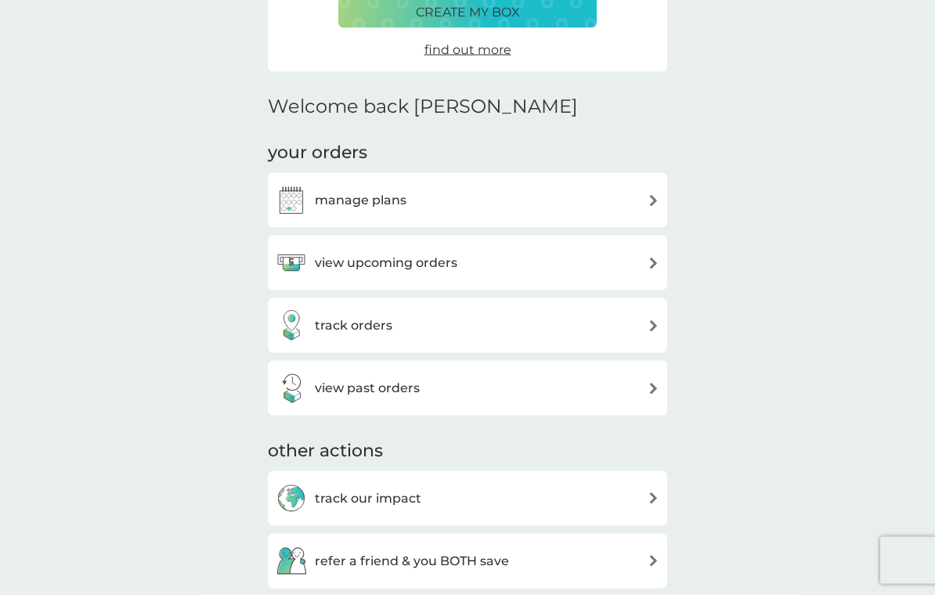 This screenshot has width=935, height=595. What do you see at coordinates (367, 389) in the screenshot?
I see `h3: view past orders` at bounding box center [367, 389].